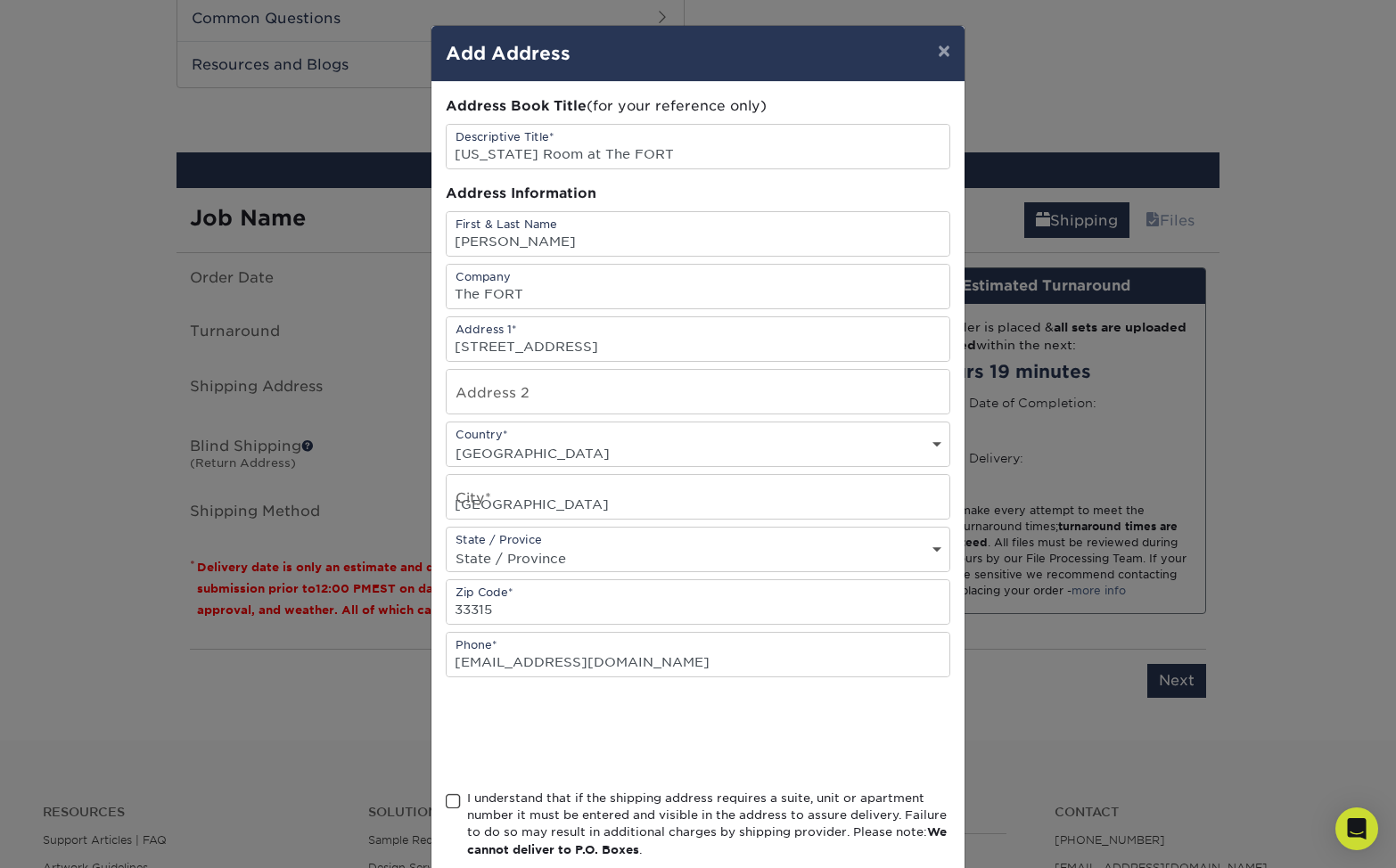 The width and height of the screenshot is (1396, 868). I want to click on b: We cannot deliver to P.O. Boxes, so click(707, 840).